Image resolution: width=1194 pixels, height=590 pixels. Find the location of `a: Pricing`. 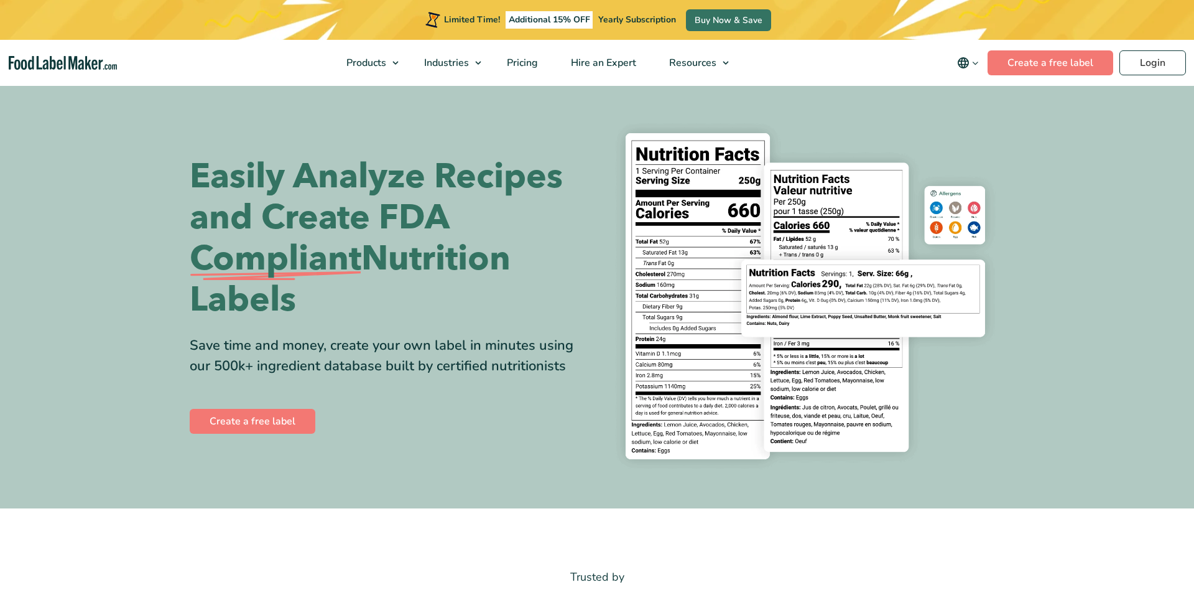

a: Pricing is located at coordinates (521, 63).